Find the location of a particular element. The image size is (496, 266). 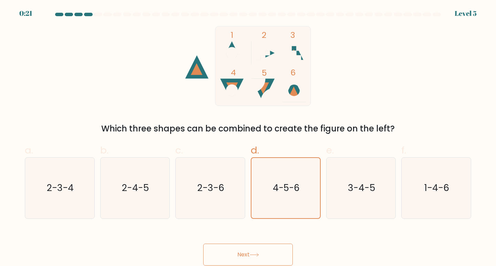

span: a. is located at coordinates (29, 150).